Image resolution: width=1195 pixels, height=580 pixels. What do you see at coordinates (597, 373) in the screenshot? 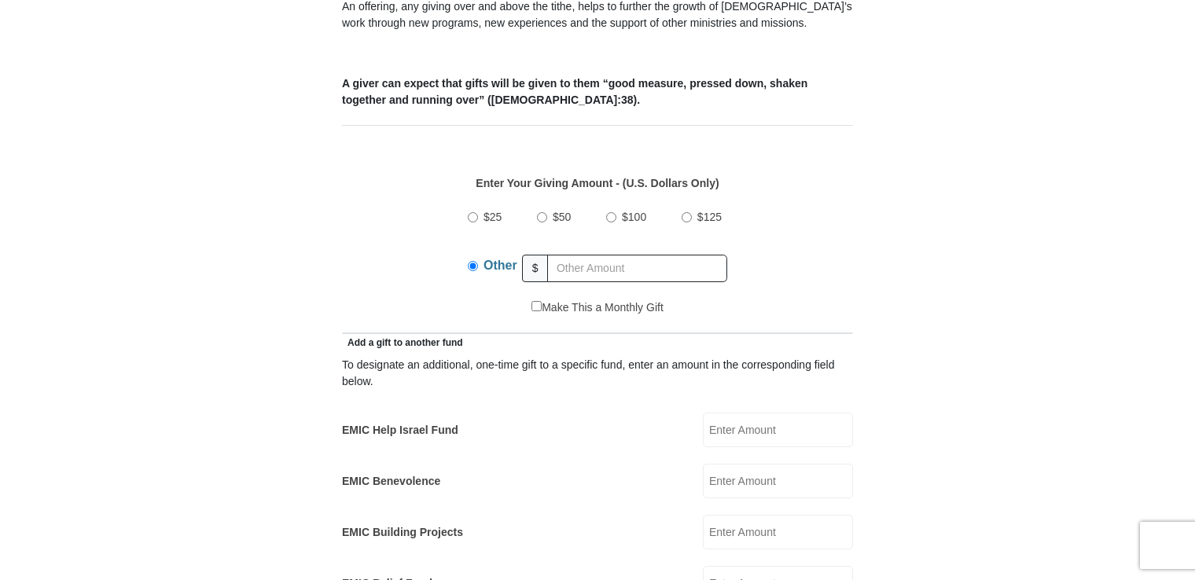
I see `div: To designate an additional, one-time gift to a specific fund, enter an amount in the correspondin...` at bounding box center [597, 373].